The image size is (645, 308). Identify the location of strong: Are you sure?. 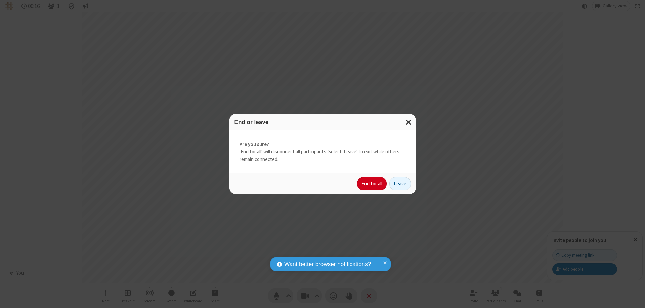
(323, 144).